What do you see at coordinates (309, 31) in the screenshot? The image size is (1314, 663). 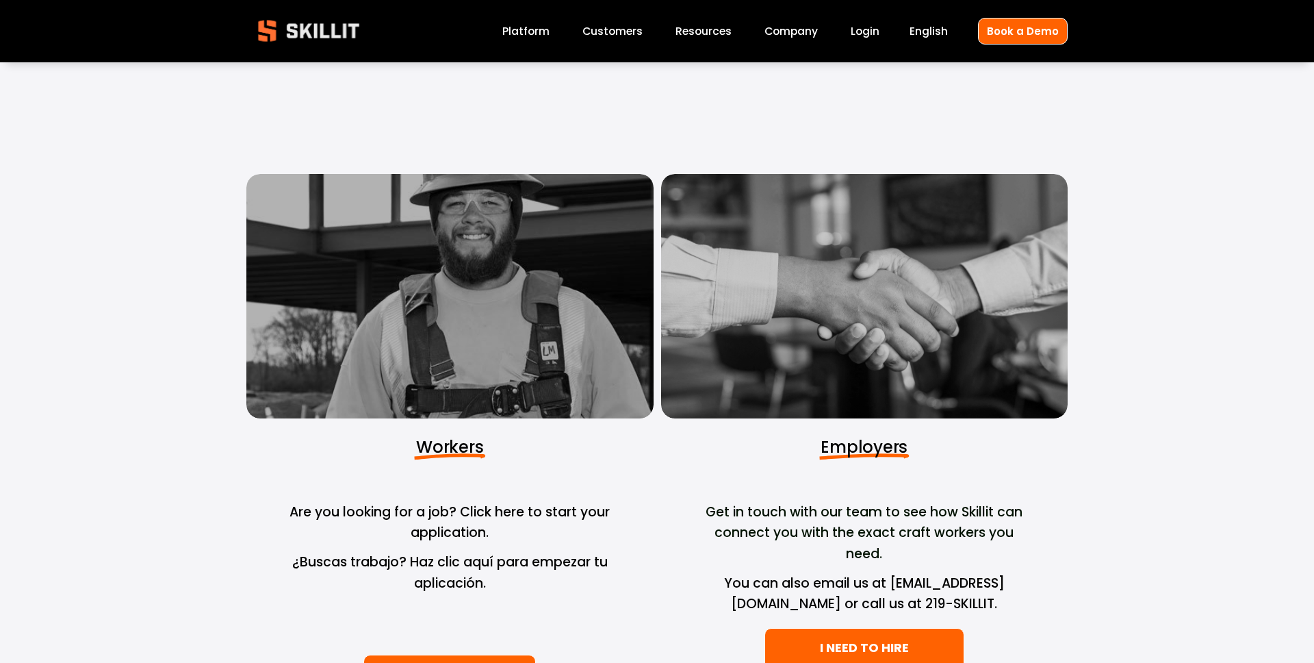 I see `a: Skillit` at bounding box center [309, 31].